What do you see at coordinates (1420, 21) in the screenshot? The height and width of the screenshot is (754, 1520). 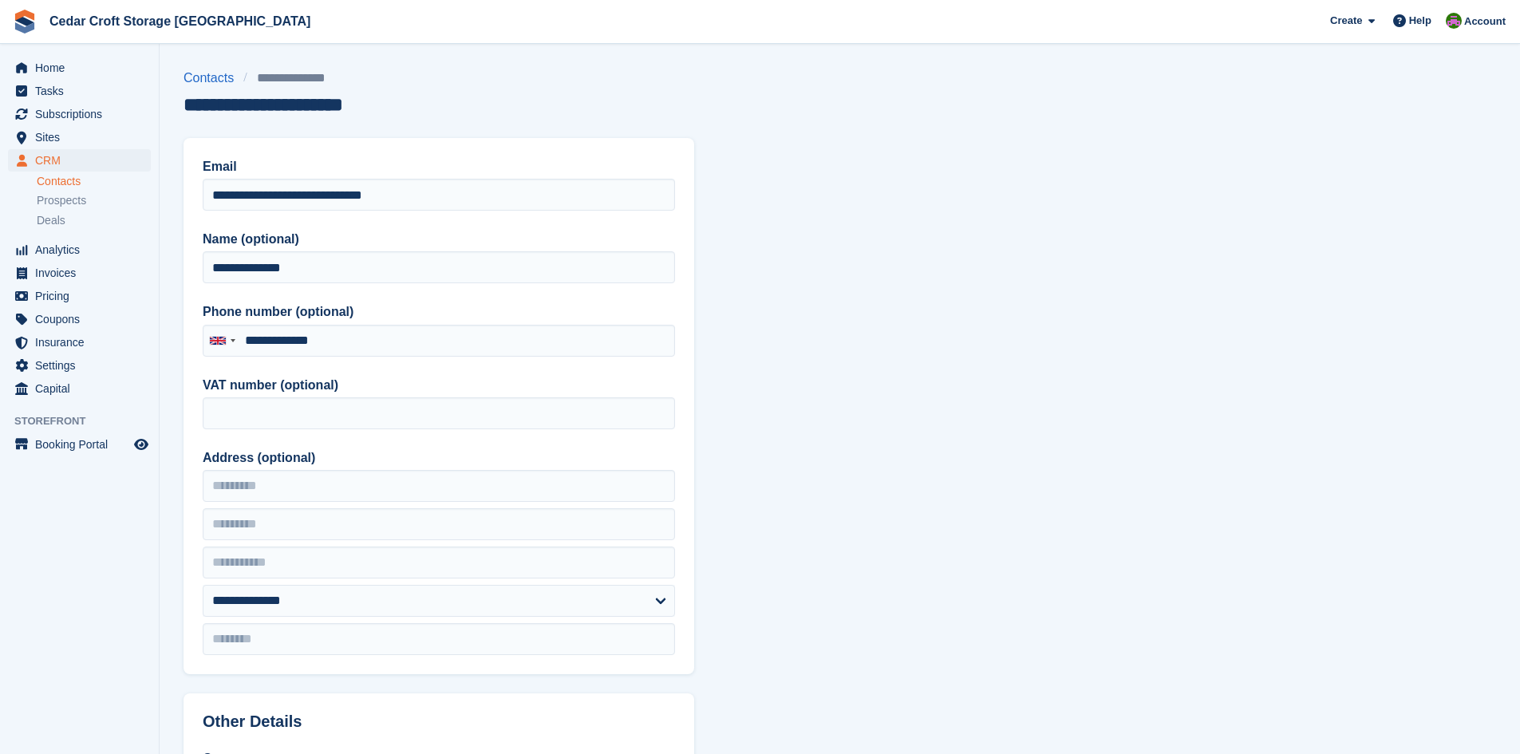 I see `span: Help` at bounding box center [1420, 21].